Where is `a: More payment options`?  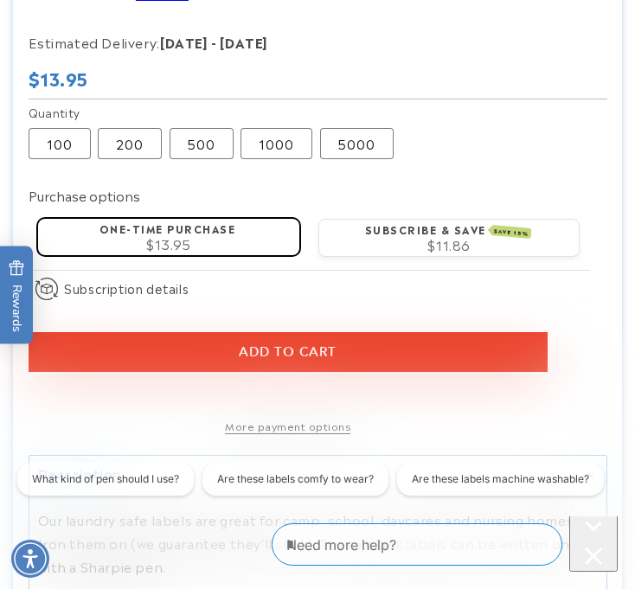 a: More payment options is located at coordinates (288, 425).